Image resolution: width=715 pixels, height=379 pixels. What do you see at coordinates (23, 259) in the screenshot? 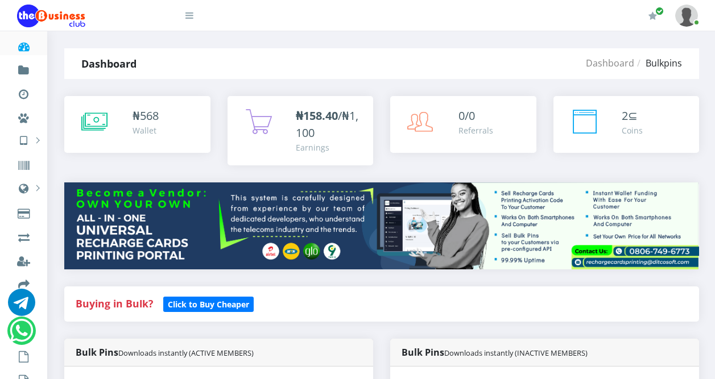
I see `a: Register a Referral` at bounding box center [23, 259].